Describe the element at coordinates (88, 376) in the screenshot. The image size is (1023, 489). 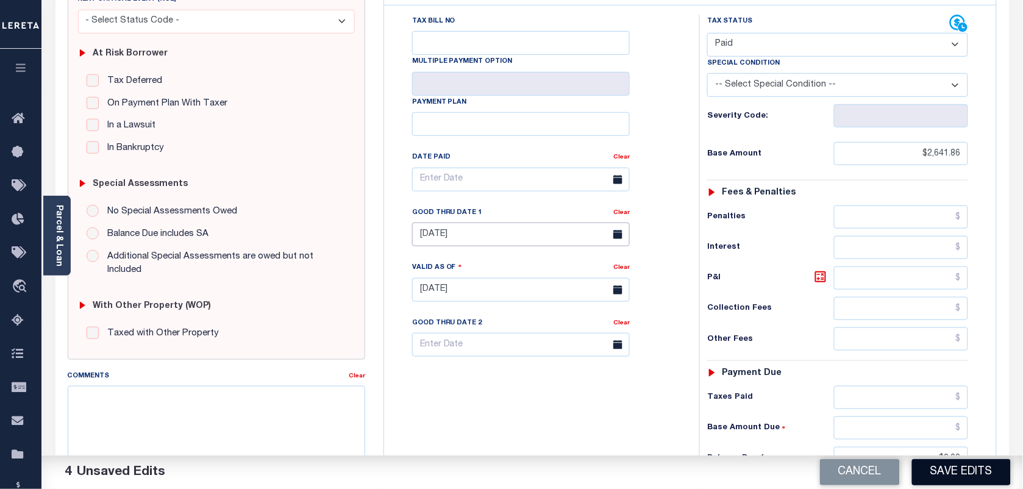
I see `label: Comments` at that location.